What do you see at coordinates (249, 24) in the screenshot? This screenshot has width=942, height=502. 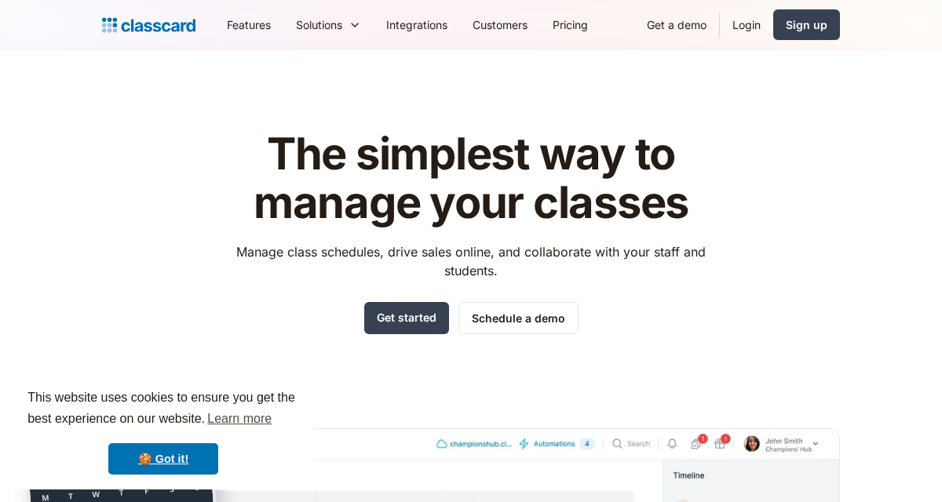 I see `a: Features` at bounding box center [249, 24].